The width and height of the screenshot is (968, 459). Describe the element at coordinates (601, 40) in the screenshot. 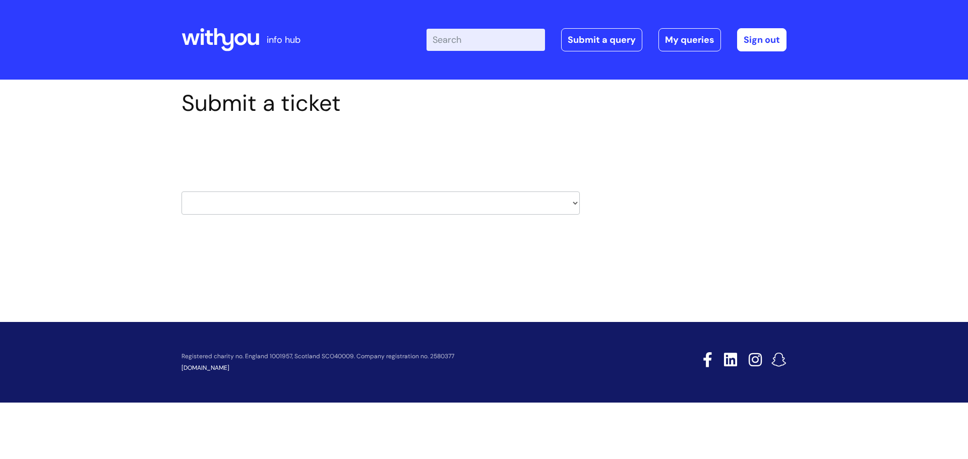

I see `a: Submit a query` at that location.